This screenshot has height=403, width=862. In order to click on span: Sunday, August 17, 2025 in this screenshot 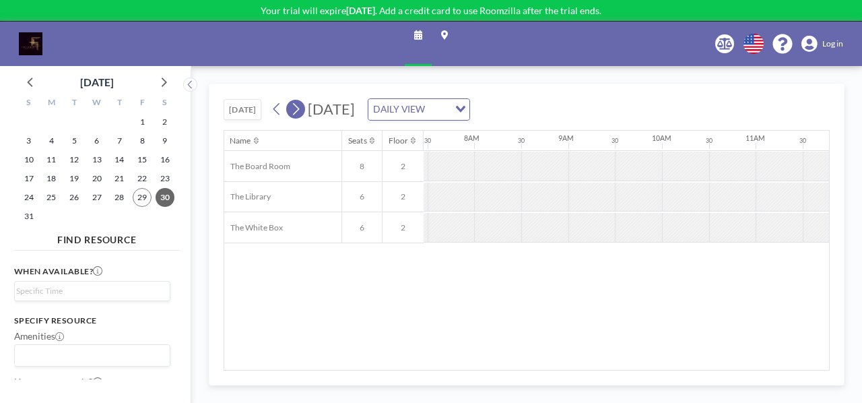, I will do `click(29, 178)`.